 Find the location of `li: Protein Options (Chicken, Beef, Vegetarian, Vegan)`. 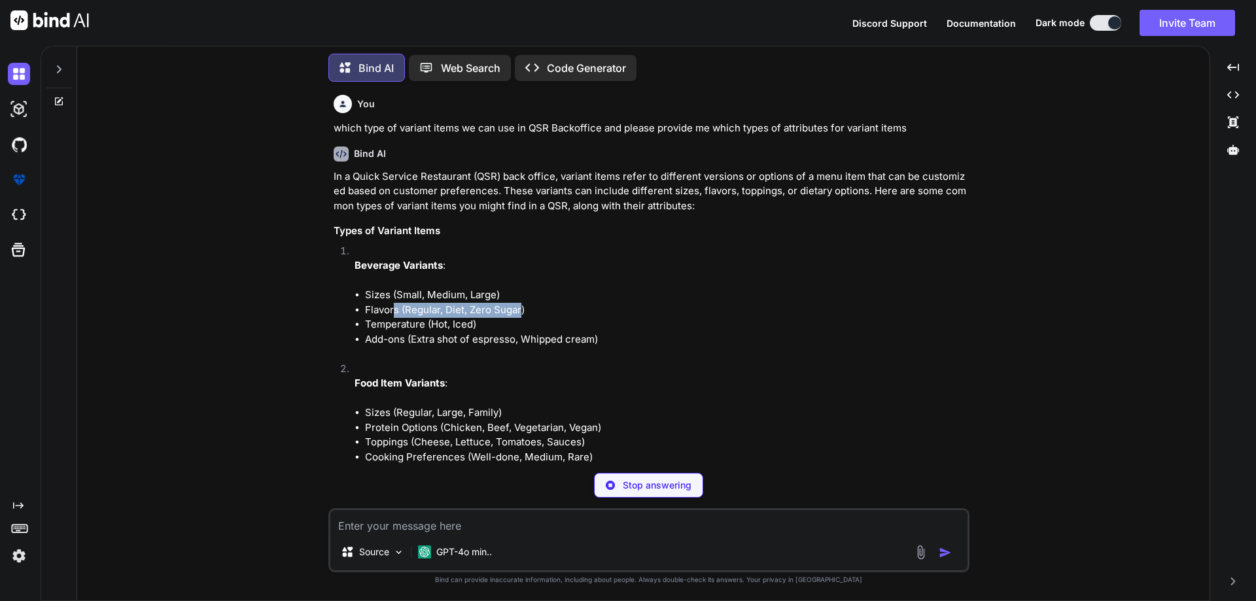

li: Protein Options (Chicken, Beef, Vegetarian, Vegan) is located at coordinates (666, 428).